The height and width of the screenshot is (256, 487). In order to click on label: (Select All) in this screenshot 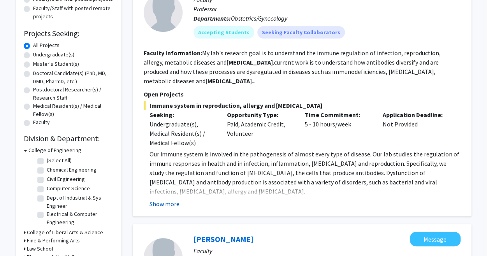, I will do `click(59, 161)`.